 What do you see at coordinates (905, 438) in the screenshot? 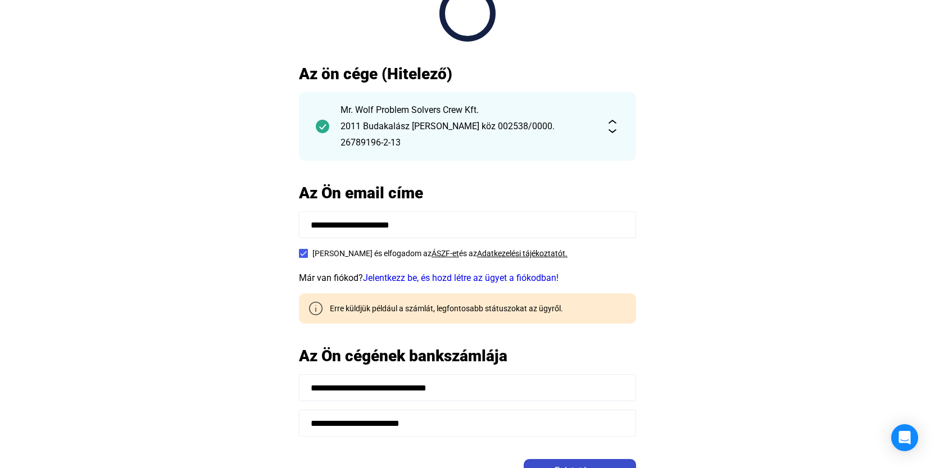
I see `div: Open Intercom Messenger` at bounding box center [905, 438].